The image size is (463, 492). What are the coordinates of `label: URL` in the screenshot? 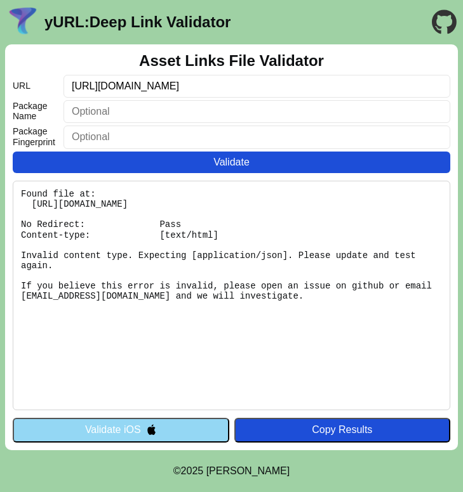 It's located at (38, 86).